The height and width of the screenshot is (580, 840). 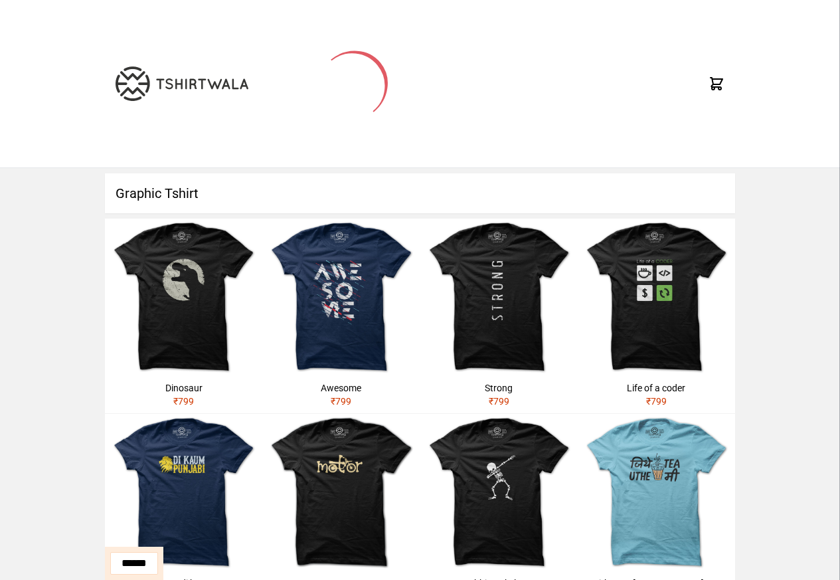 What do you see at coordinates (499, 315) in the screenshot?
I see `a: Strong₹799` at bounding box center [499, 315].